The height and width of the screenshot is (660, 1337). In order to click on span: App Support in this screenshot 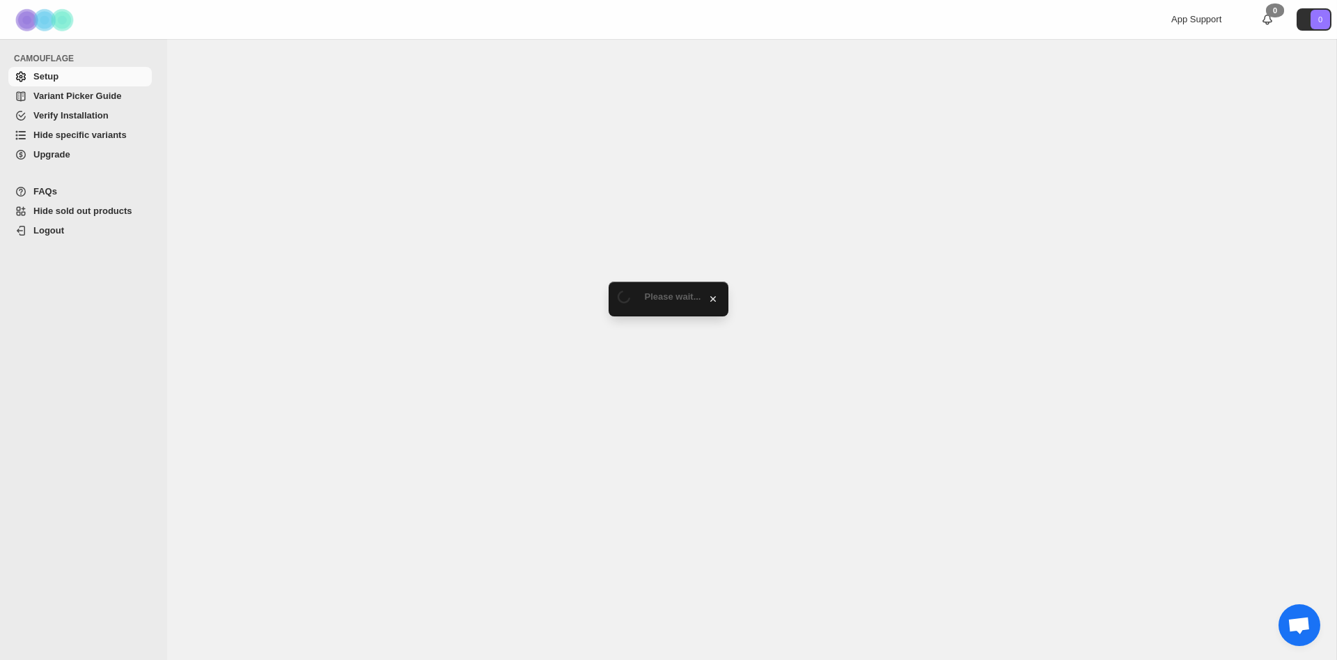, I will do `click(1197, 19)`.